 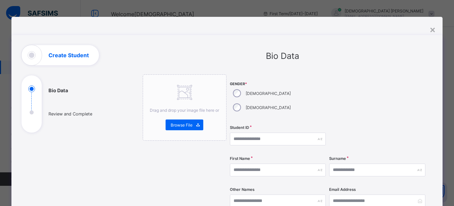 What do you see at coordinates (240, 159) in the screenshot?
I see `label: First Name` at bounding box center [240, 159].